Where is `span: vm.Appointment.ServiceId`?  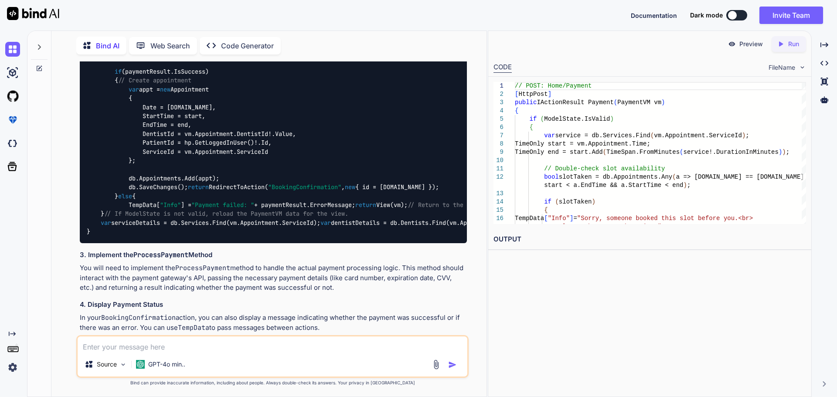
span: vm.Appointment.ServiceId is located at coordinates (698, 136).